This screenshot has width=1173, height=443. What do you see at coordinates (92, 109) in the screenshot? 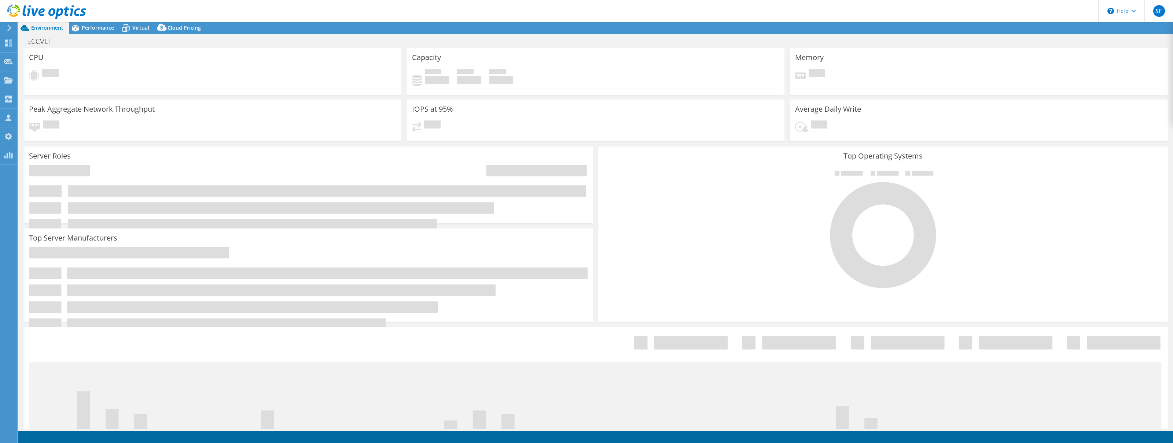
I see `h3: Peak Aggregate Network Throughput` at bounding box center [92, 109].